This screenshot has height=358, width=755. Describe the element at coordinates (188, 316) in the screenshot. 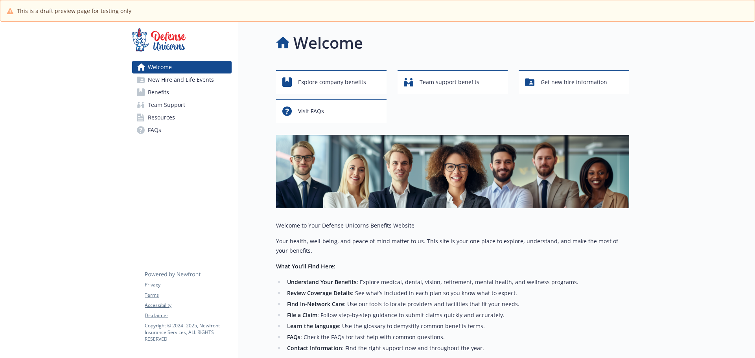

I see `a: Disclaimer` at that location.